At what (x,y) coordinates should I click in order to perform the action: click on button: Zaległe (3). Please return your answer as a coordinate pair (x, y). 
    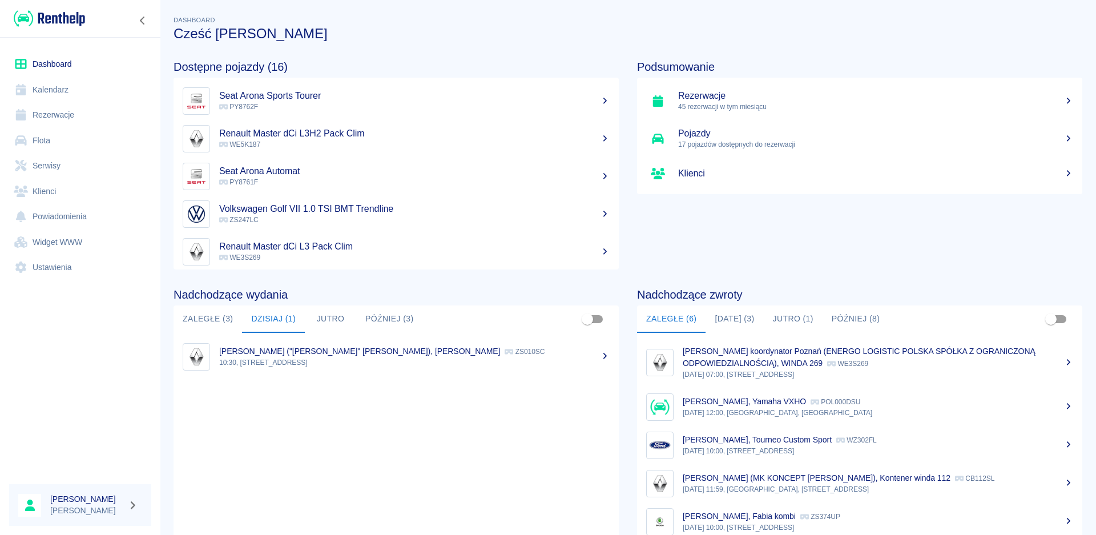
    Looking at the image, I should click on (208, 319).